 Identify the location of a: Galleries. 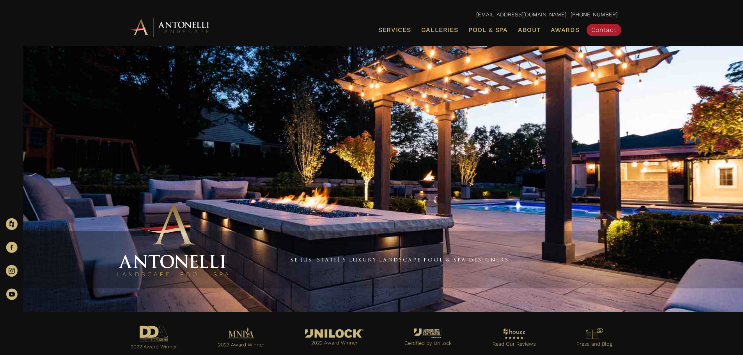
(439, 30).